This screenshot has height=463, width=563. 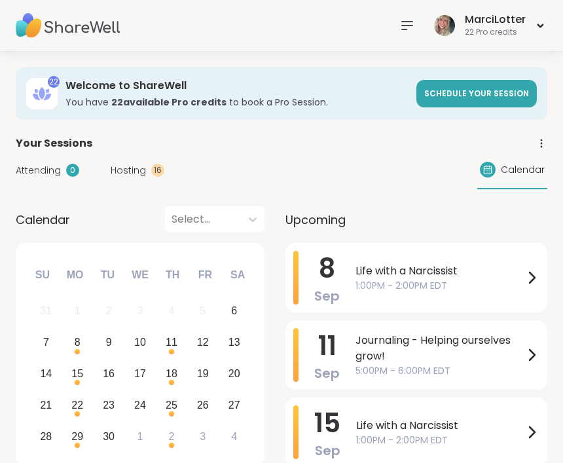 What do you see at coordinates (46, 436) in the screenshot?
I see `div: 28` at bounding box center [46, 436].